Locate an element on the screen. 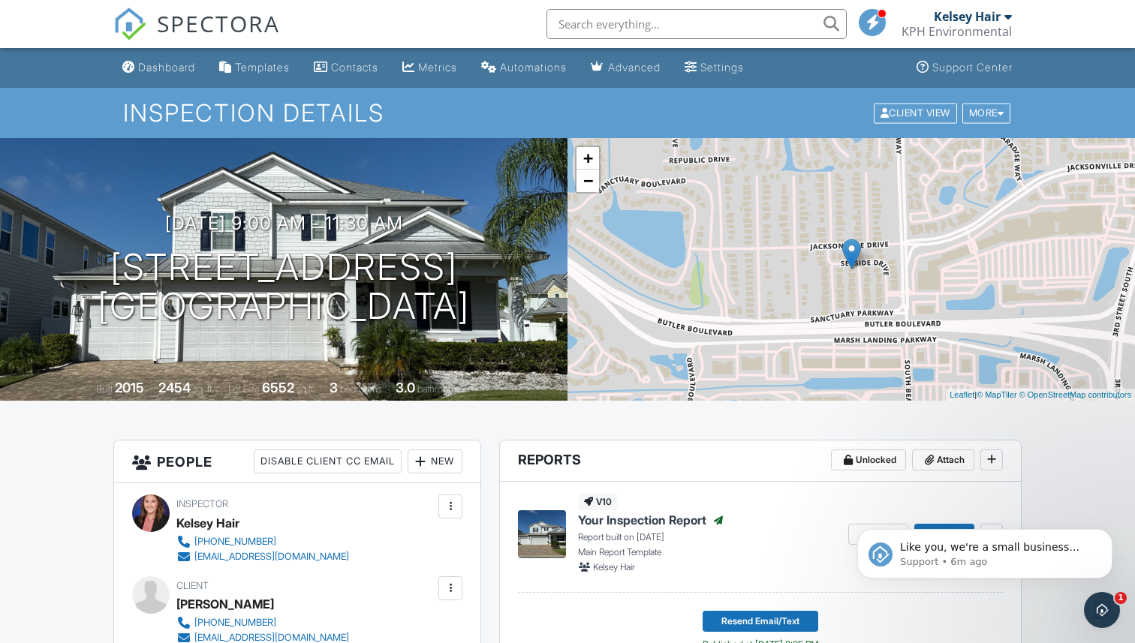  a: Advanced is located at coordinates (625, 68).